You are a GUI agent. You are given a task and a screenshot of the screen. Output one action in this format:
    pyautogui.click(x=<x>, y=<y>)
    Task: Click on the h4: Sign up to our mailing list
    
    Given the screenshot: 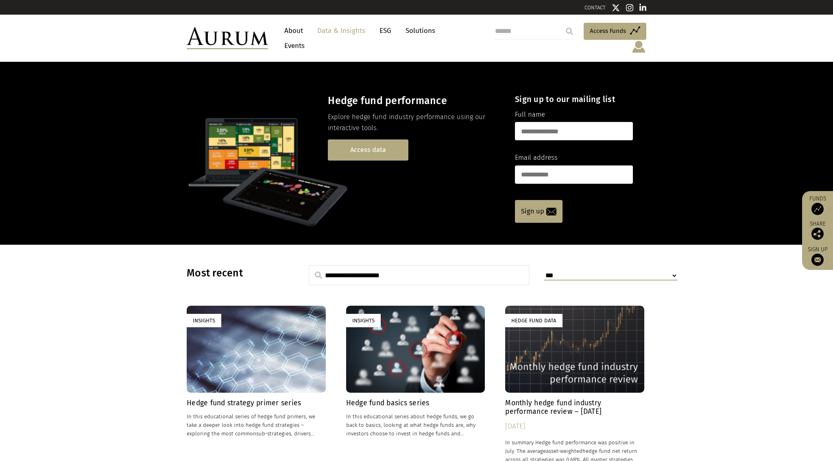 What is the action you would take?
    pyautogui.click(x=574, y=99)
    